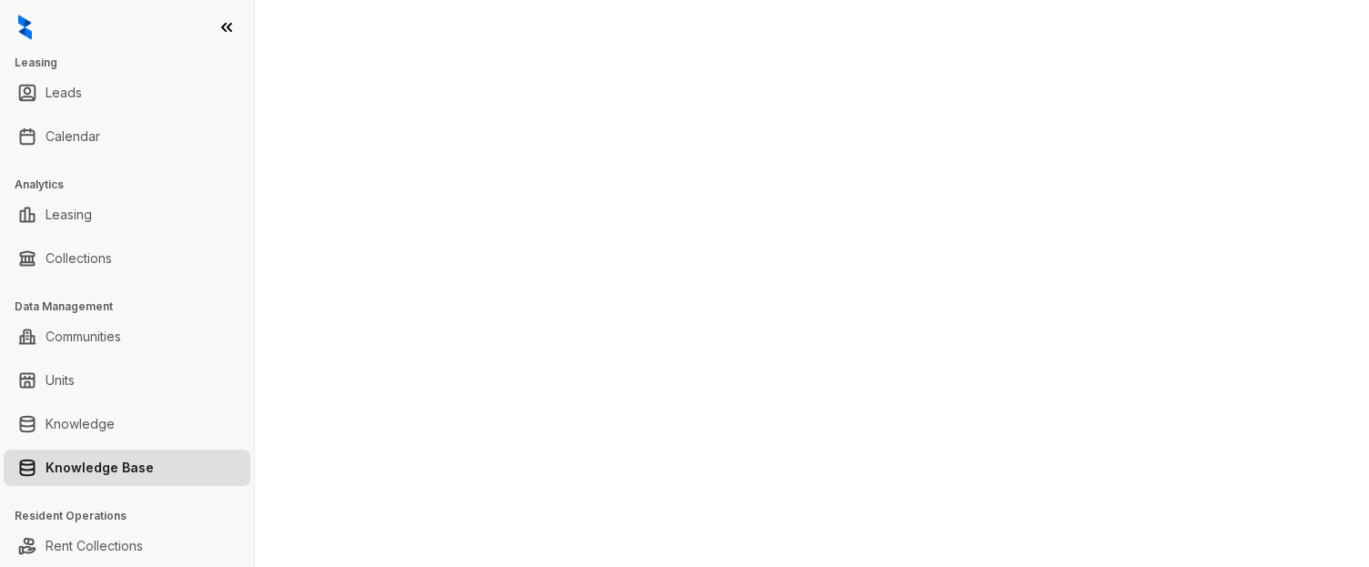 This screenshot has height=567, width=1369. What do you see at coordinates (64, 93) in the screenshot?
I see `a: Leads` at bounding box center [64, 93].